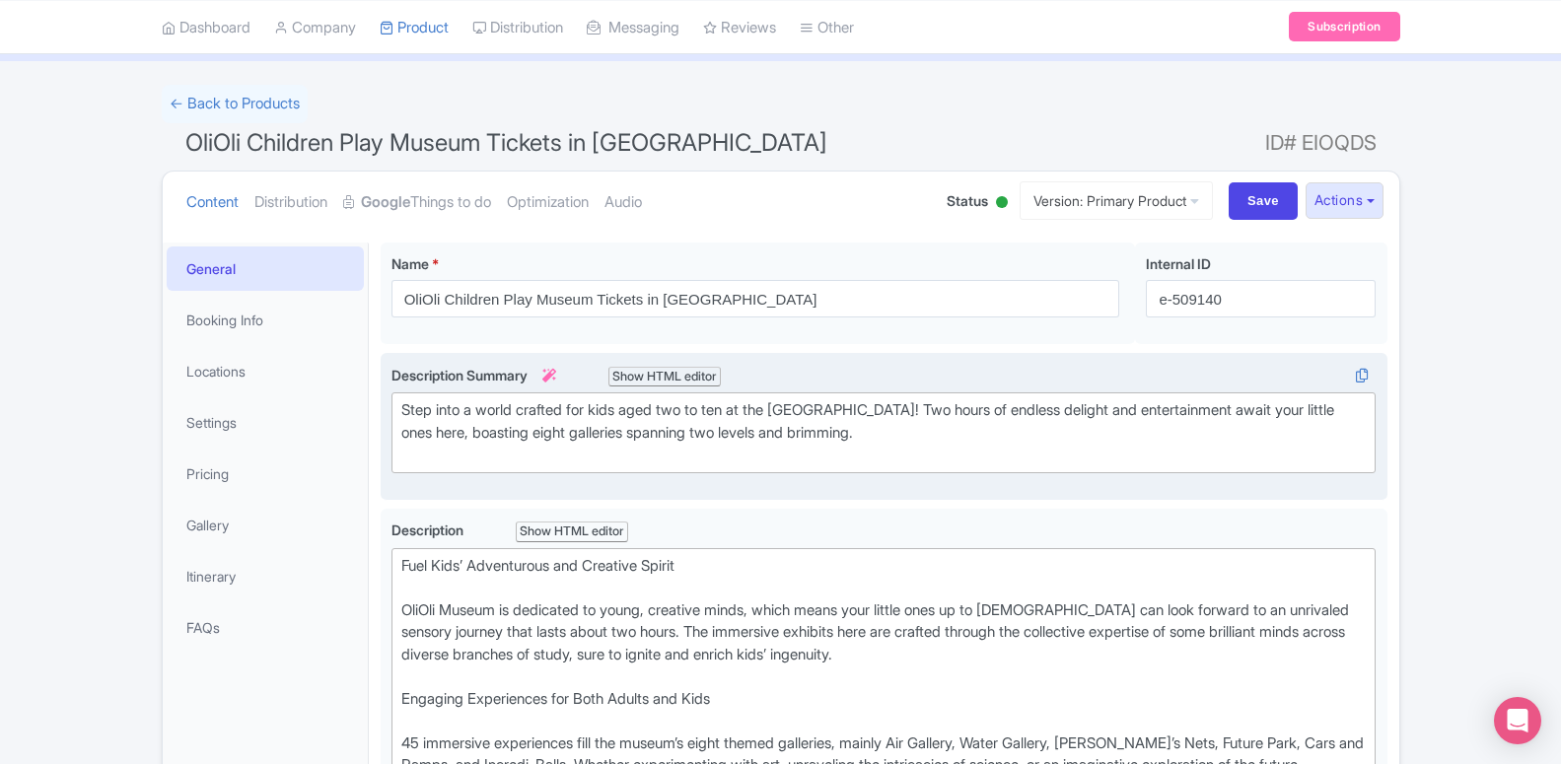 The width and height of the screenshot is (1561, 764). What do you see at coordinates (1344, 200) in the screenshot?
I see `button: Actions` at bounding box center [1344, 200].